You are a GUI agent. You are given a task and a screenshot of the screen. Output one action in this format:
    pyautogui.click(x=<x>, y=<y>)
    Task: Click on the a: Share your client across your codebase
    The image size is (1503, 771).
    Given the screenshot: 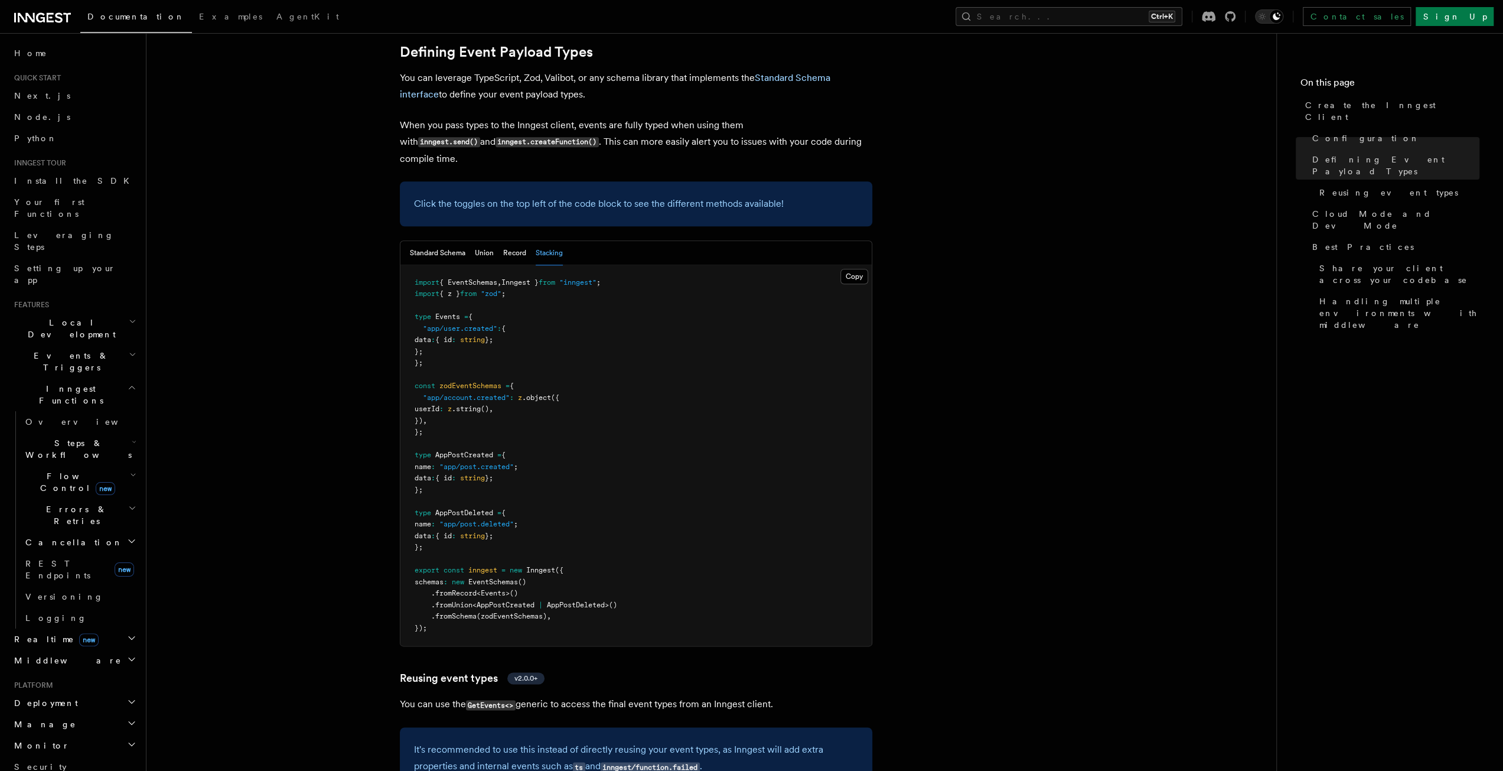 What is the action you would take?
    pyautogui.click(x=1397, y=274)
    